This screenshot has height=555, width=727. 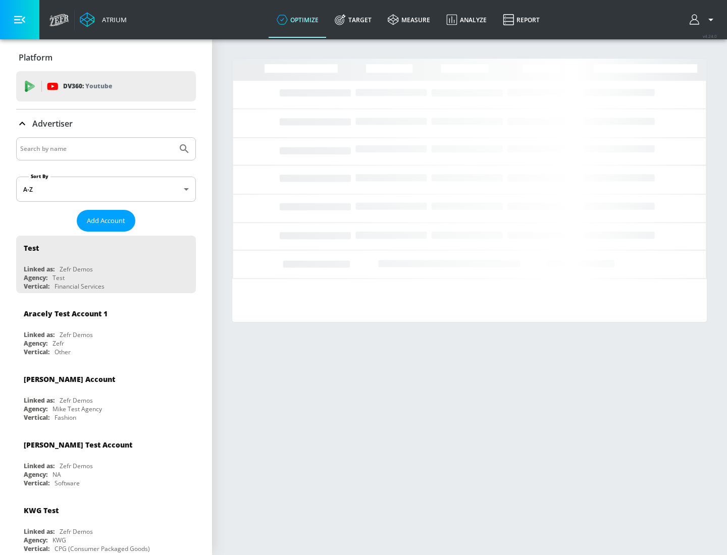 What do you see at coordinates (87, 86) in the screenshot?
I see `p: DV360:` at bounding box center [87, 86].